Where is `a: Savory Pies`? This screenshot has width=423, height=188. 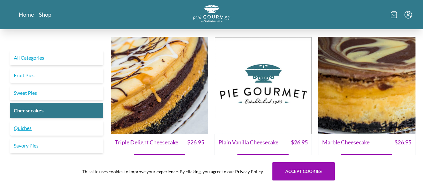
a: Savory Pies is located at coordinates (57, 145).